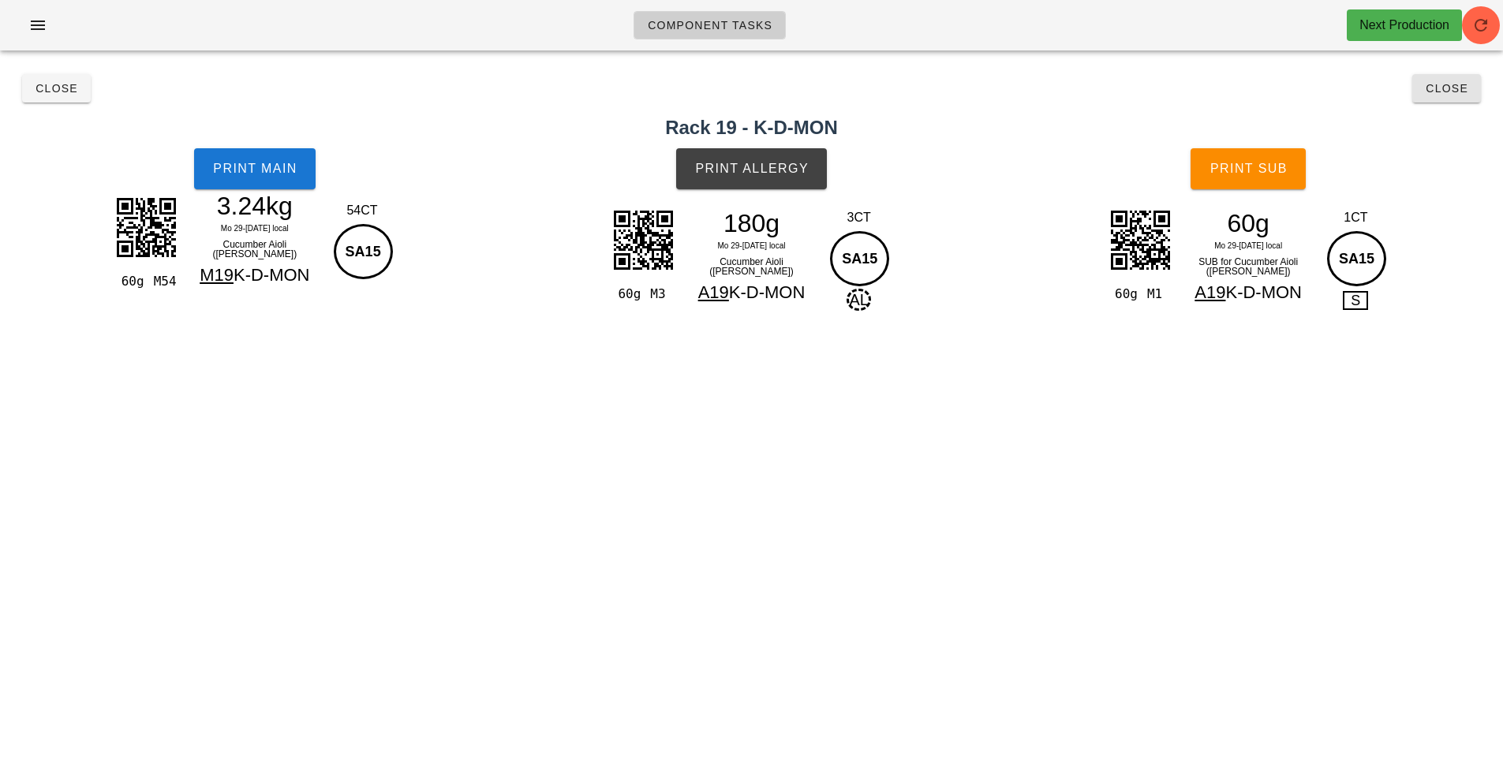  What do you see at coordinates (659, 294) in the screenshot?
I see `div: M3` at bounding box center [659, 294].